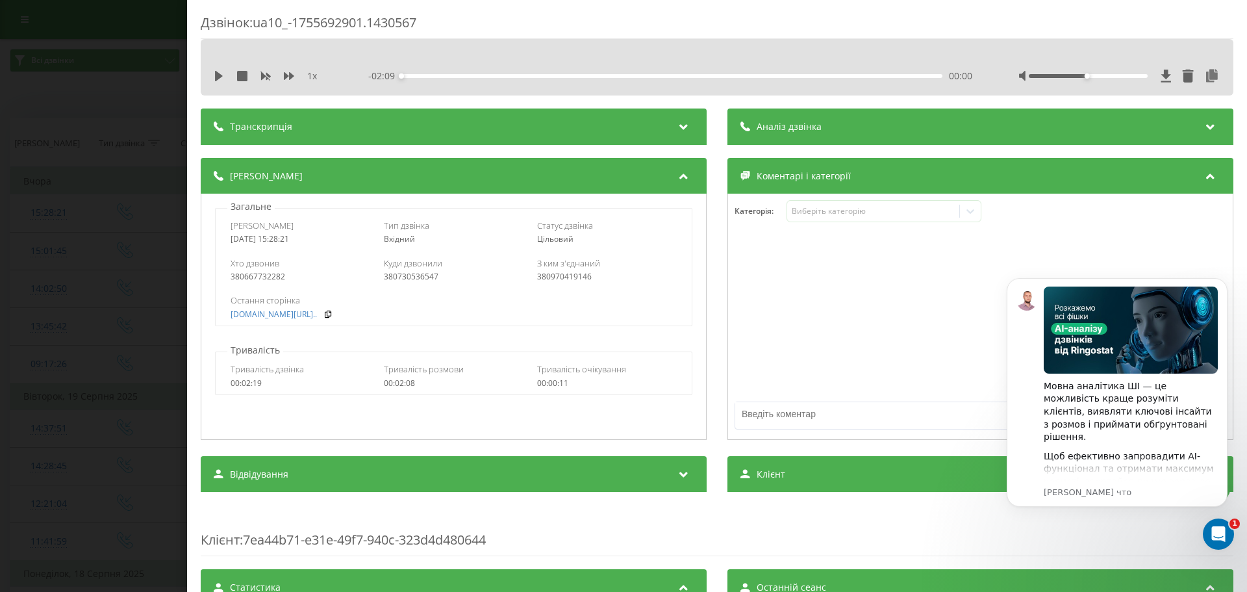 The width and height of the screenshot is (1247, 592). I want to click on div: Виберіть категорію, so click(873, 211).